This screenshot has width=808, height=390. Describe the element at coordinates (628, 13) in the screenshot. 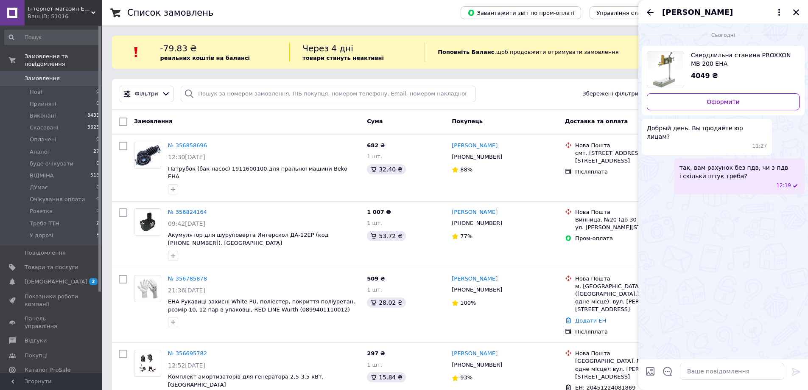

I see `span: Управління статусами` at that location.